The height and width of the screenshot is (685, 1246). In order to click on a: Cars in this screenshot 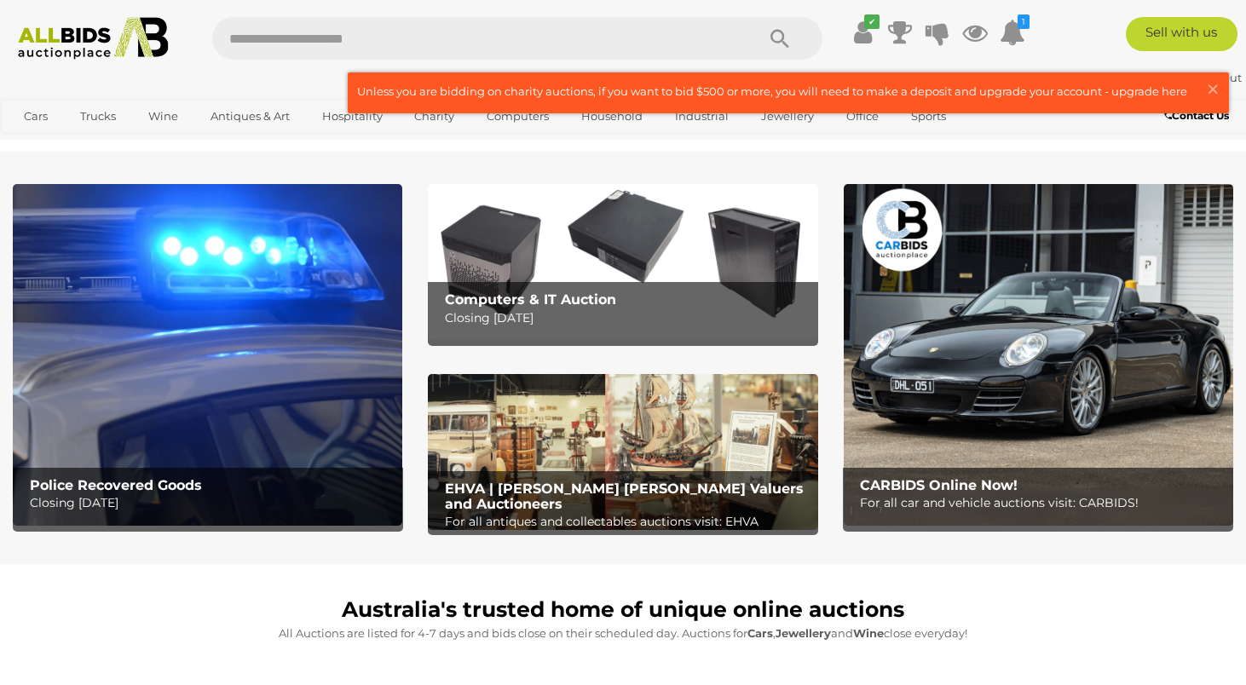, I will do `click(36, 116)`.